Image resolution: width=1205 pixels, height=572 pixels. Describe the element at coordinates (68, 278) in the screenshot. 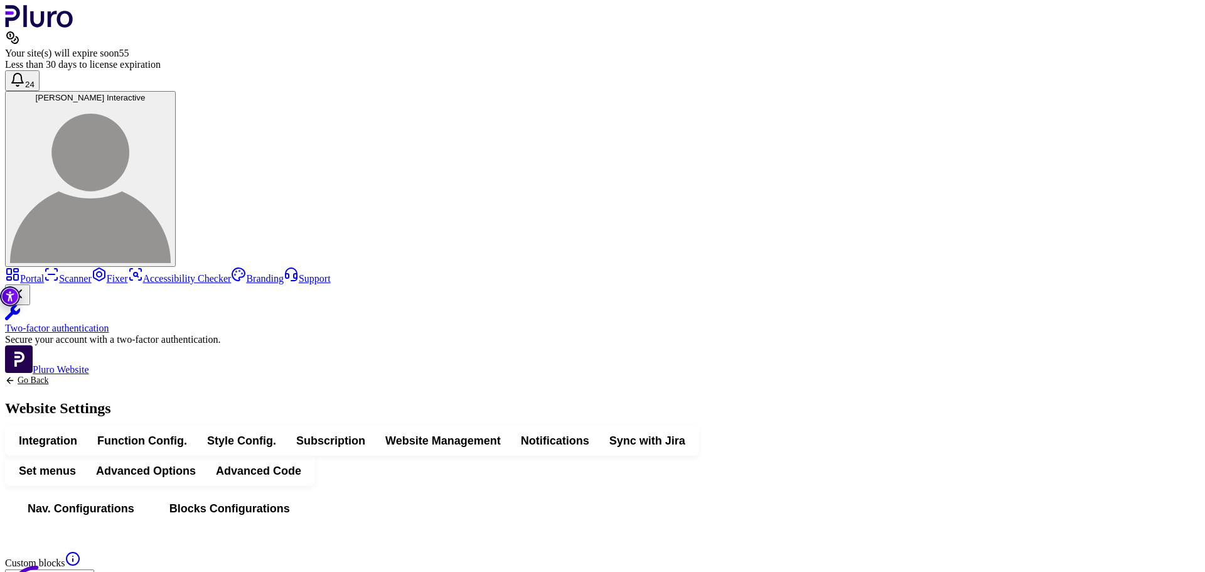

I see `a: Scanner` at that location.